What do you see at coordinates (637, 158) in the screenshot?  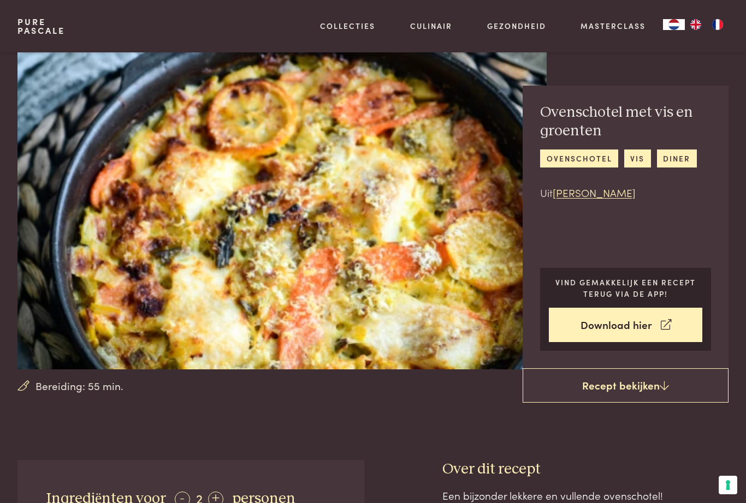 I see `a: vis` at bounding box center [637, 158].